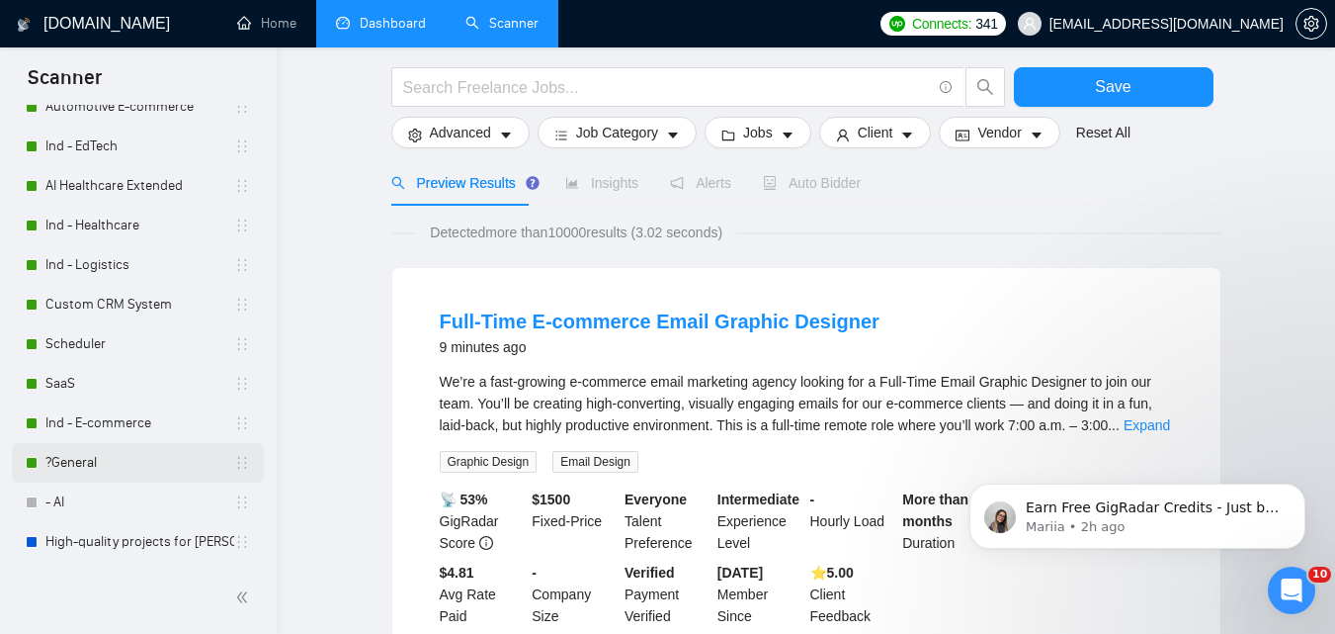 This screenshot has width=1335, height=634. I want to click on div: Client Feedback, so click(853, 594).